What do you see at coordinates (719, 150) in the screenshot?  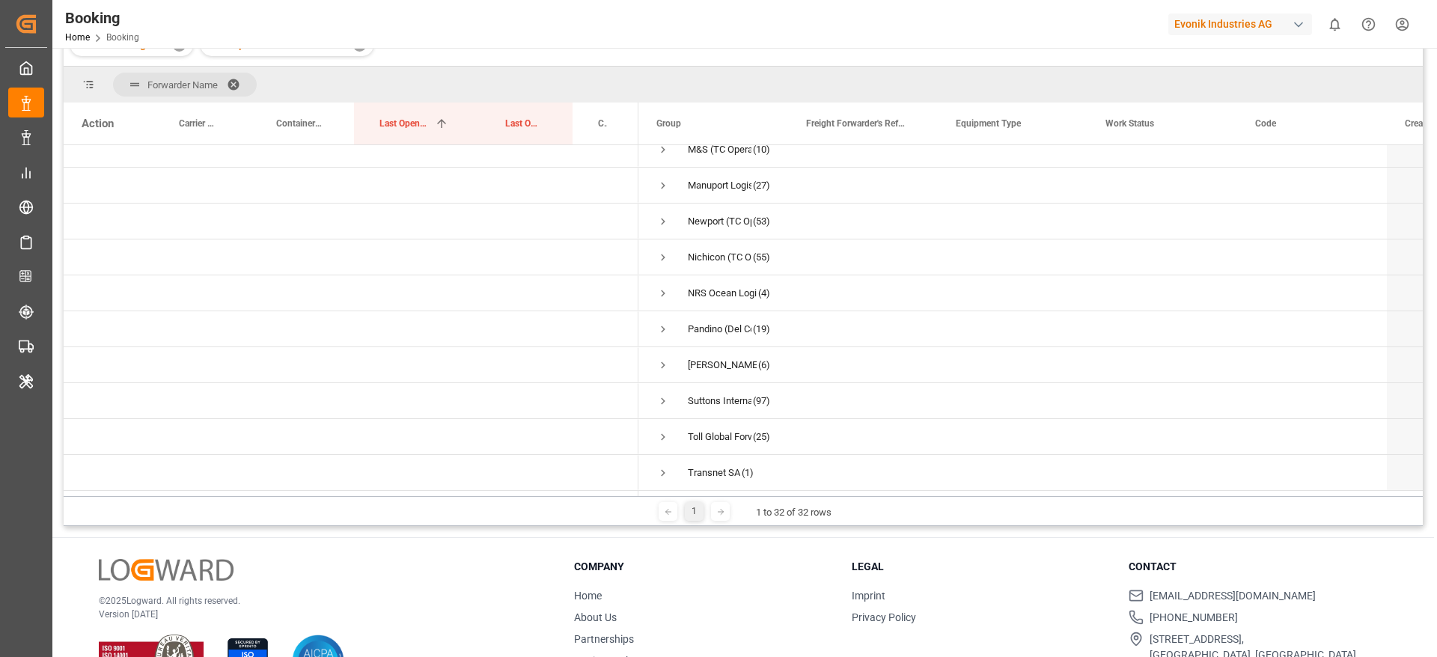 I see `div: M&S (TC Operator)` at bounding box center [719, 150].